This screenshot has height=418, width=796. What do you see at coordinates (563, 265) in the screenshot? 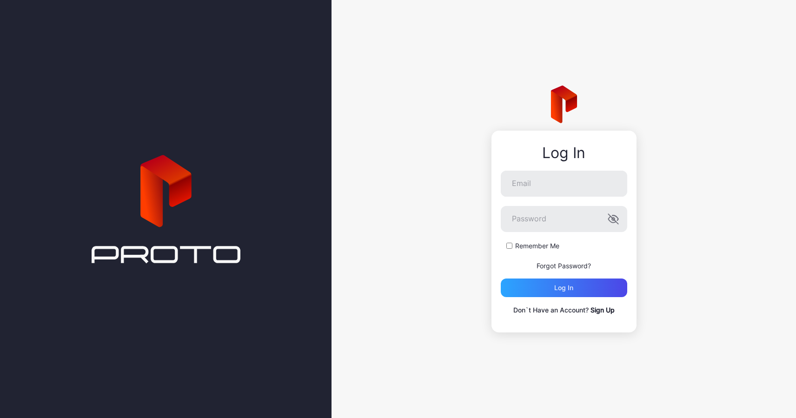
I see `a: Forgot Password?` at bounding box center [563, 265].